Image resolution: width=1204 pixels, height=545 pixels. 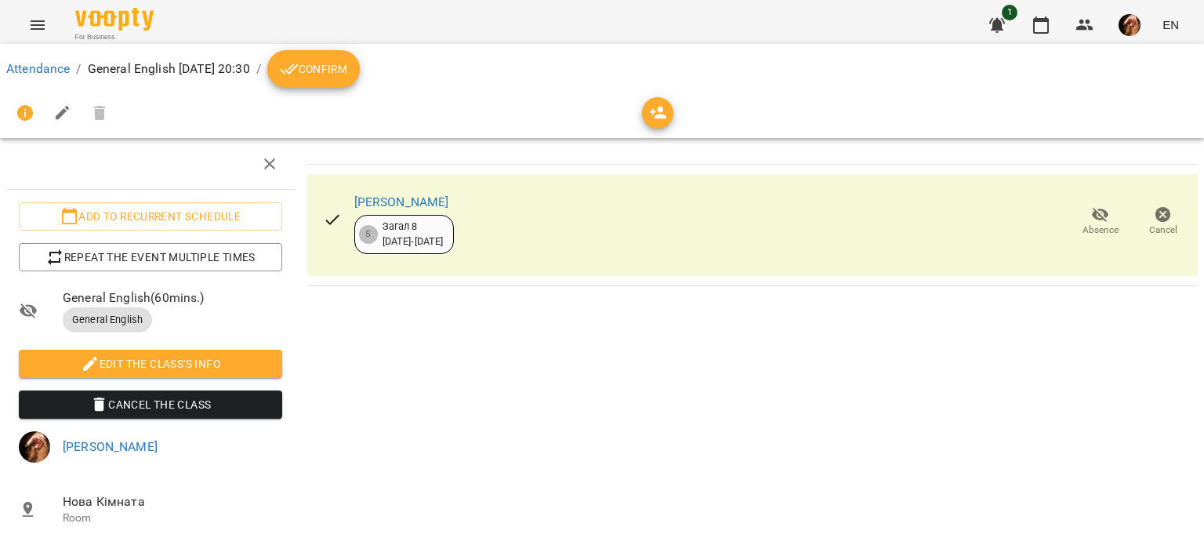 I want to click on a: Attendance, so click(x=38, y=68).